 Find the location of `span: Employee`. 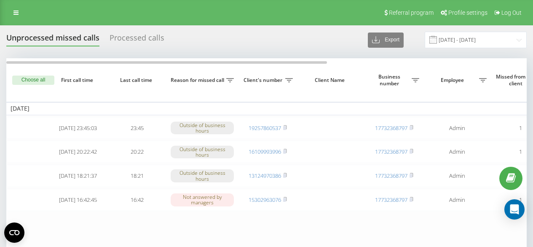

span: Employee is located at coordinates (453, 80).